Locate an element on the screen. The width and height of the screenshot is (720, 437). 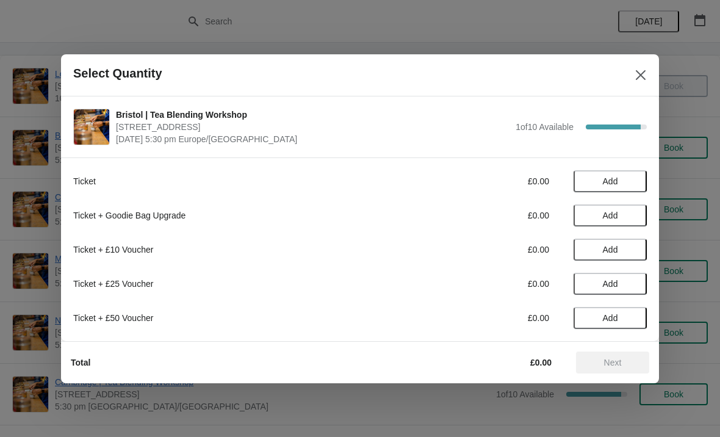
div: Ticket + Goodie Bag Upgrade is located at coordinates (242, 215).